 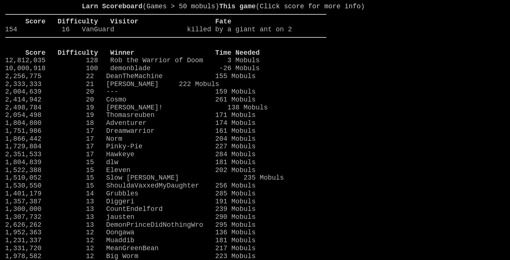 I want to click on larn: (Games > 50 mobuls) (Click score for more info) Click on a score for more information ---- Reload..., so click(x=166, y=125).